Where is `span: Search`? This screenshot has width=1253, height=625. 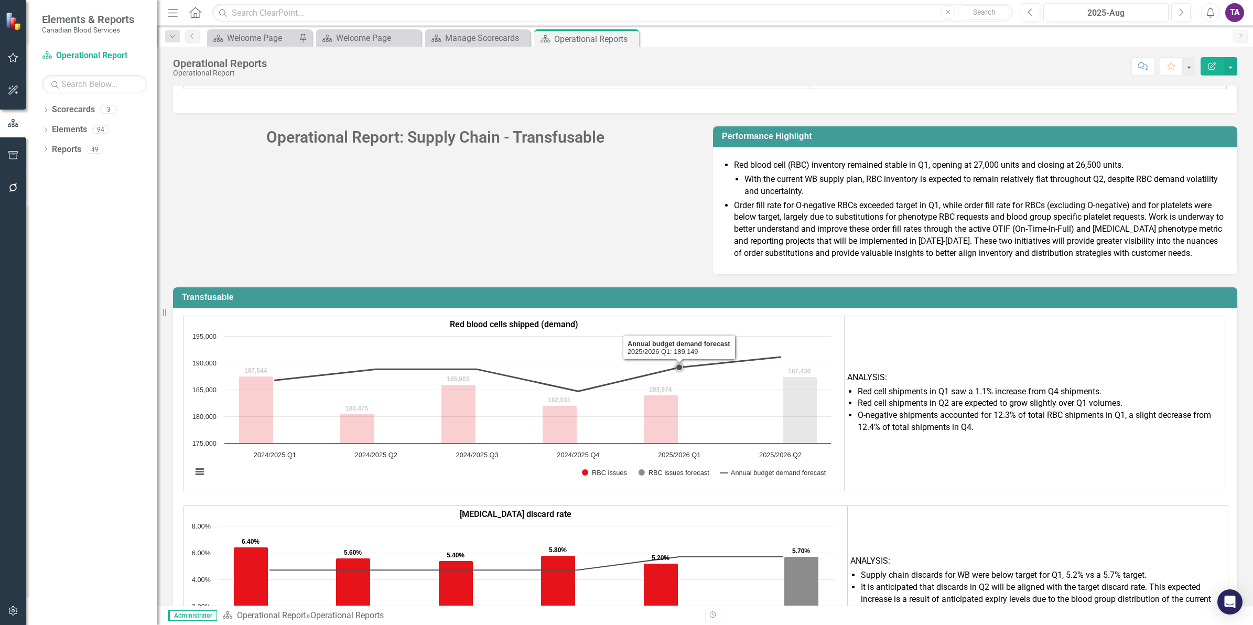 span: Search is located at coordinates (984, 12).